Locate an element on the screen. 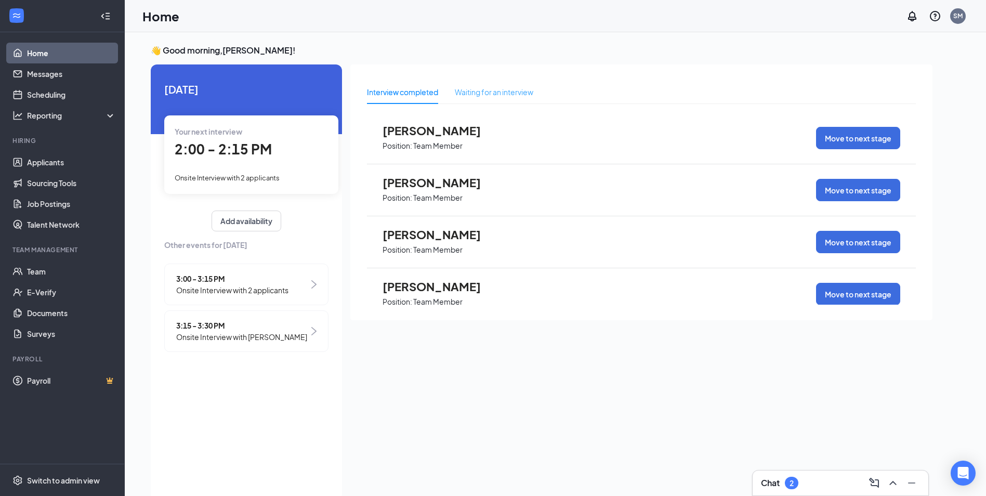  a: Job Postings is located at coordinates (71, 204).